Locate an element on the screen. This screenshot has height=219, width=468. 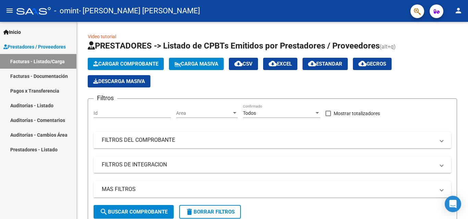
mat-icon: delete is located at coordinates (189, 212).